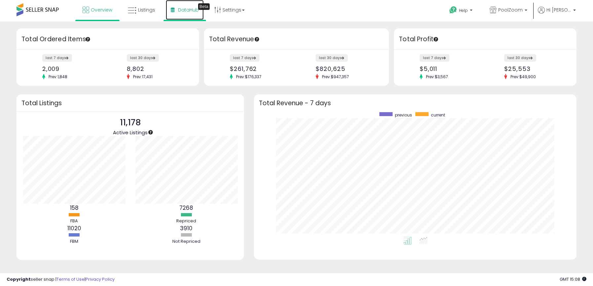  Describe the element at coordinates (450, 69) in the screenshot. I see `div: $5,011` at that location.